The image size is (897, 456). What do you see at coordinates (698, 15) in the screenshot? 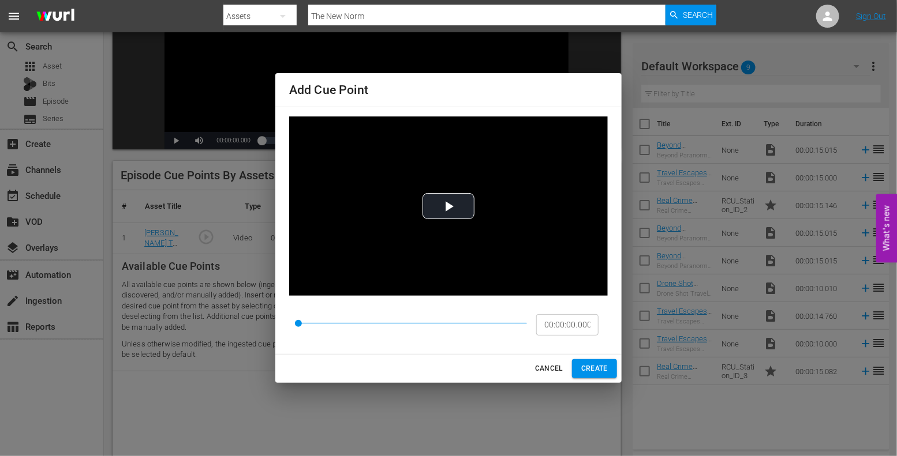
I see `span: Search` at bounding box center [698, 15].